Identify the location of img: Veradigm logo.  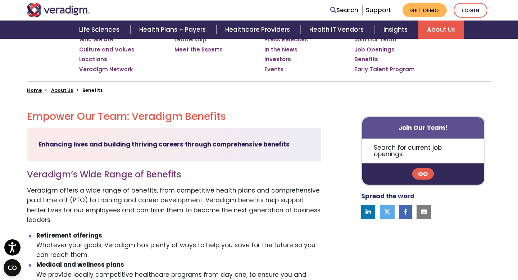
(58, 10).